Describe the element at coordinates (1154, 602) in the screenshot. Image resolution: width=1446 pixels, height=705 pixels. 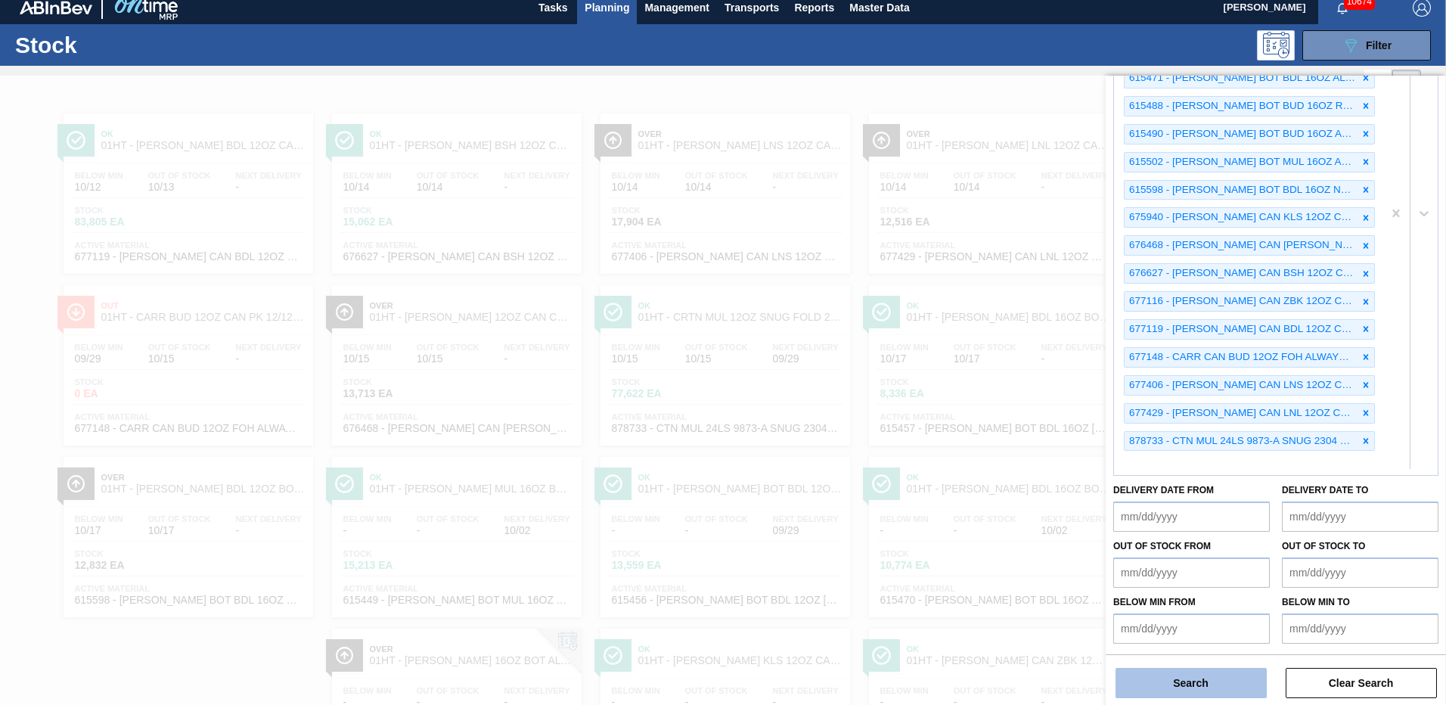
I see `label: Below Min from` at that location.